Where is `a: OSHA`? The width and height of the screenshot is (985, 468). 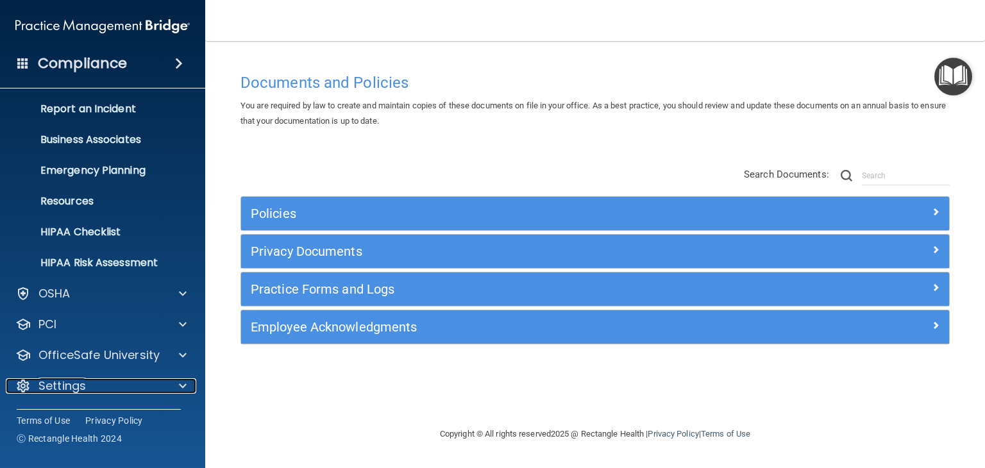 a: OSHA is located at coordinates (101, 294).